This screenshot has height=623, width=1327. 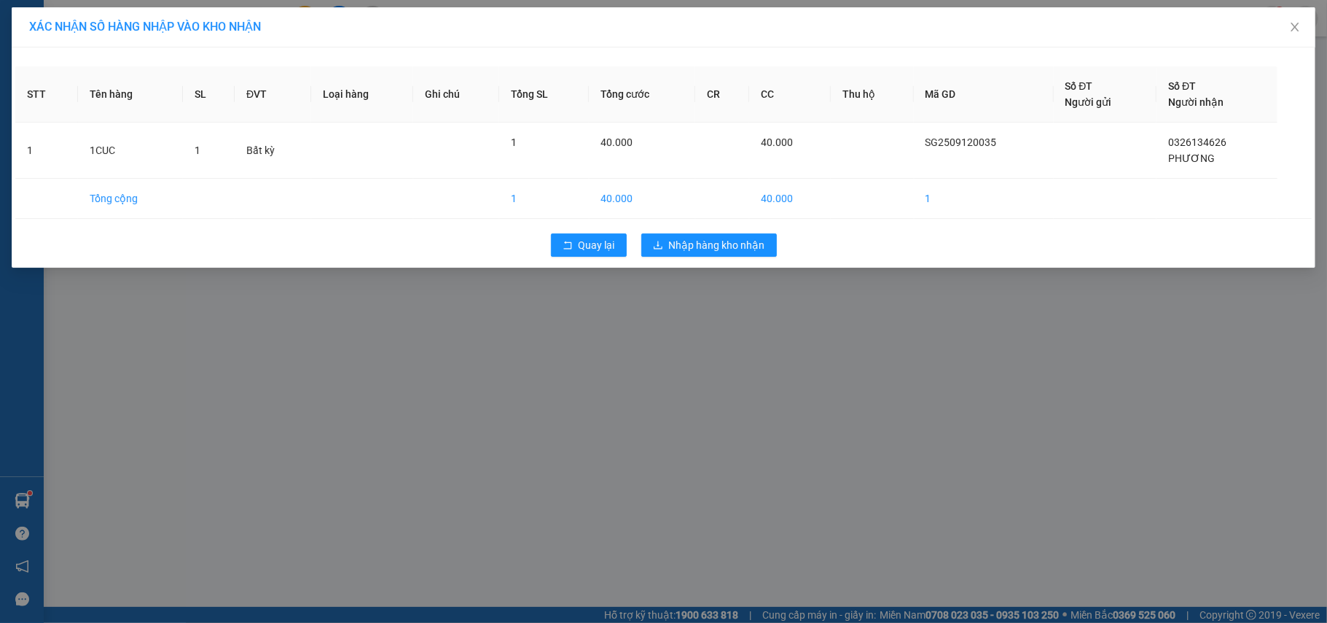 I want to click on td: Tổng cộng, so click(x=130, y=198).